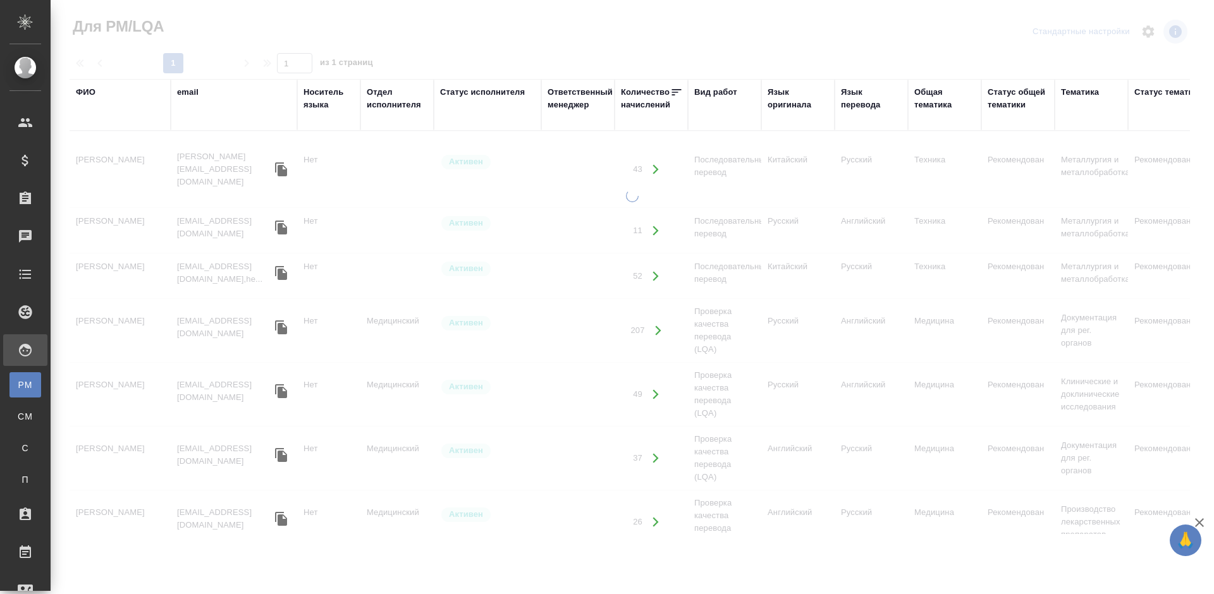 The height and width of the screenshot is (594, 1214). I want to click on div: Статус тематики, so click(1168, 92).